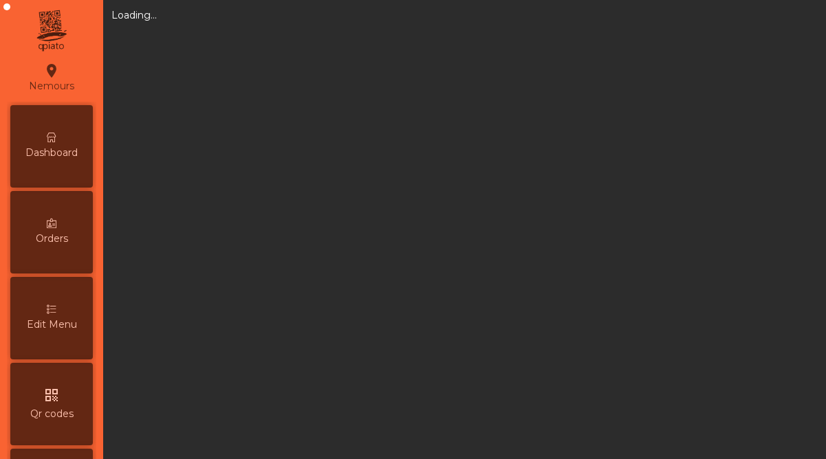 The image size is (826, 459). I want to click on i: location_on, so click(52, 71).